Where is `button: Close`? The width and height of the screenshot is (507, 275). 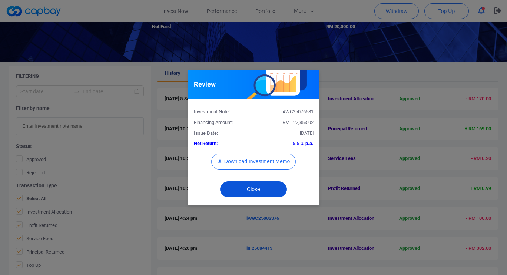 button: Close is located at coordinates (253, 189).